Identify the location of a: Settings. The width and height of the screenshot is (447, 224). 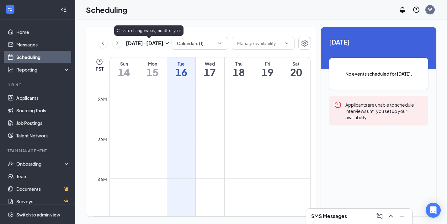
(304, 43).